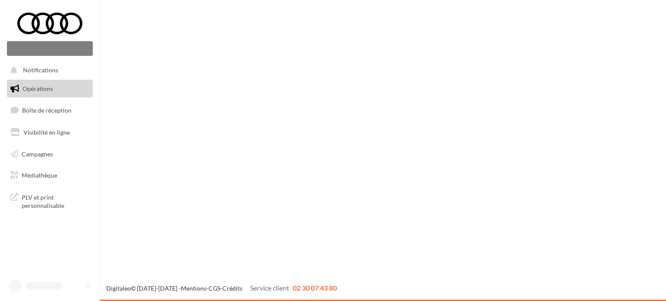 This screenshot has height=301, width=666. What do you see at coordinates (50, 176) in the screenshot?
I see `a: Médiathèque` at bounding box center [50, 176].